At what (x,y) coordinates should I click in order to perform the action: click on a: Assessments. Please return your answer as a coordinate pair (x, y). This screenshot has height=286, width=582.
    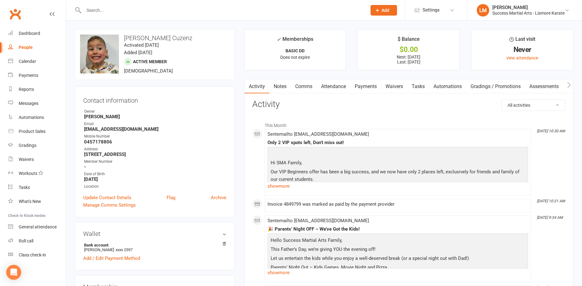
    Looking at the image, I should click on (544, 87).